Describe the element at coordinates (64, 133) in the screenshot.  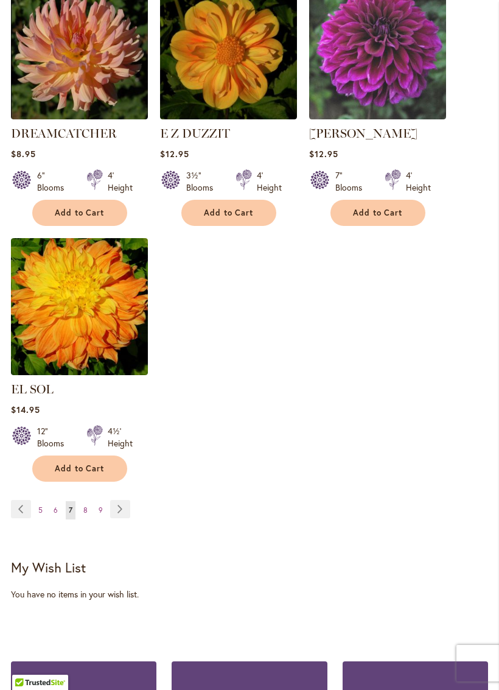
I see `a: DREAMCATCHER` at that location.